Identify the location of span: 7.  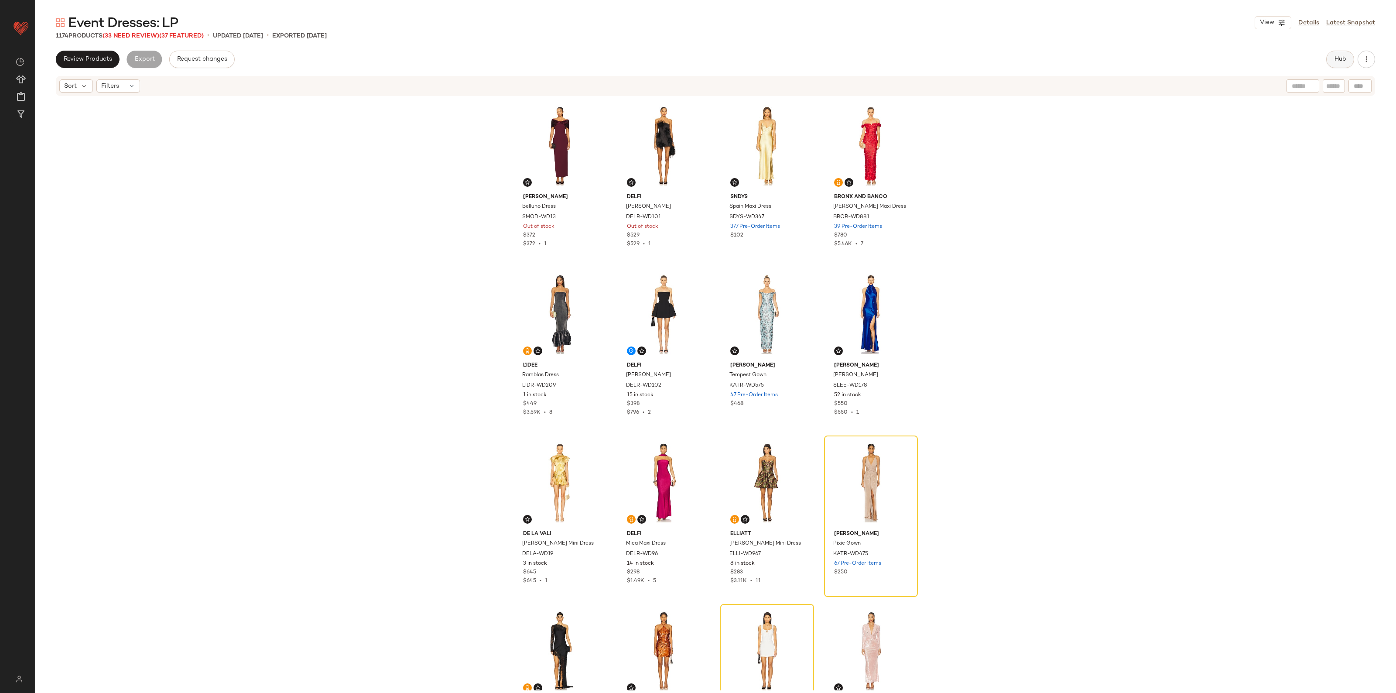
(862, 244).